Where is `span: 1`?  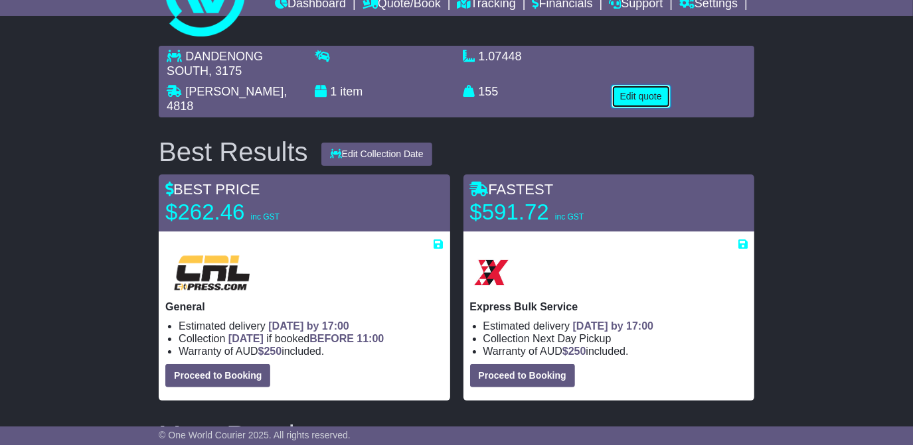
span: 1 is located at coordinates (333, 92).